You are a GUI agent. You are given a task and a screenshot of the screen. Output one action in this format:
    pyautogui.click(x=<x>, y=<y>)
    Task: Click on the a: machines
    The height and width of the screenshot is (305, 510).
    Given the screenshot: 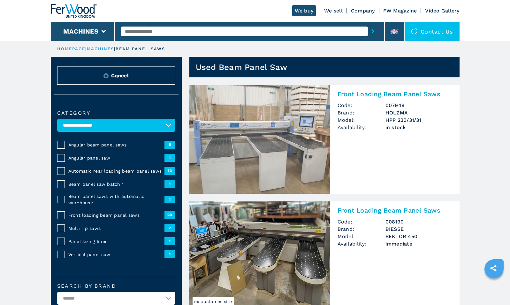 What is the action you would take?
    pyautogui.click(x=101, y=49)
    